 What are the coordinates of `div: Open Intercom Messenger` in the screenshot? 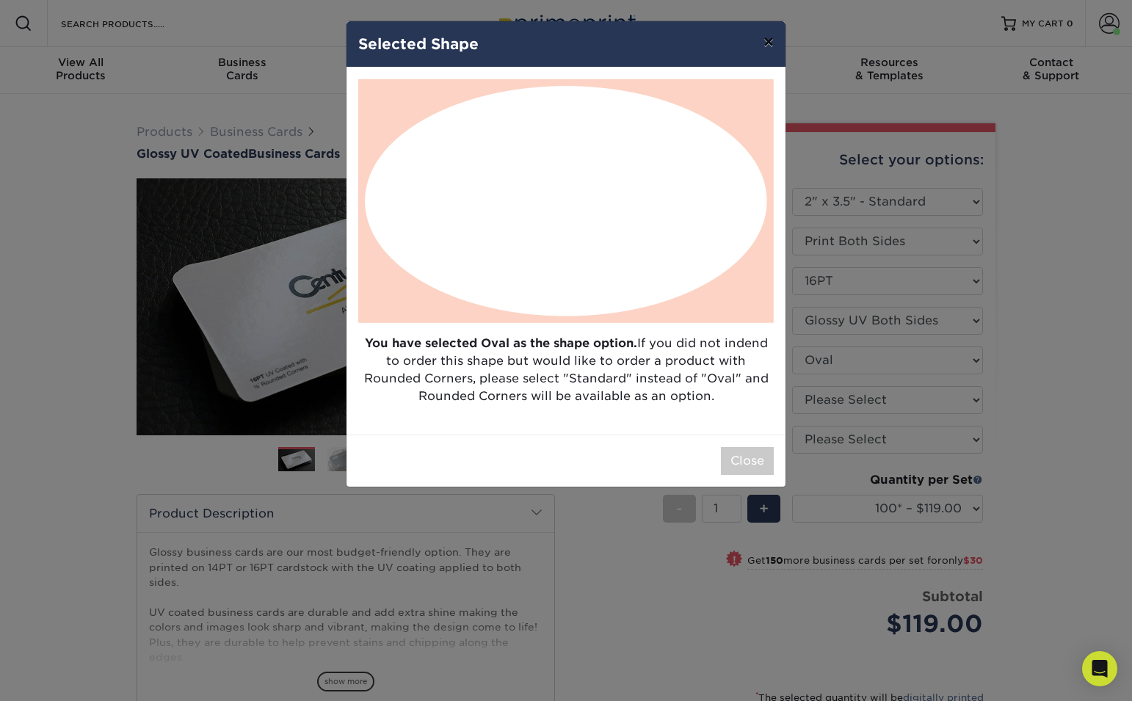 It's located at (1099, 668).